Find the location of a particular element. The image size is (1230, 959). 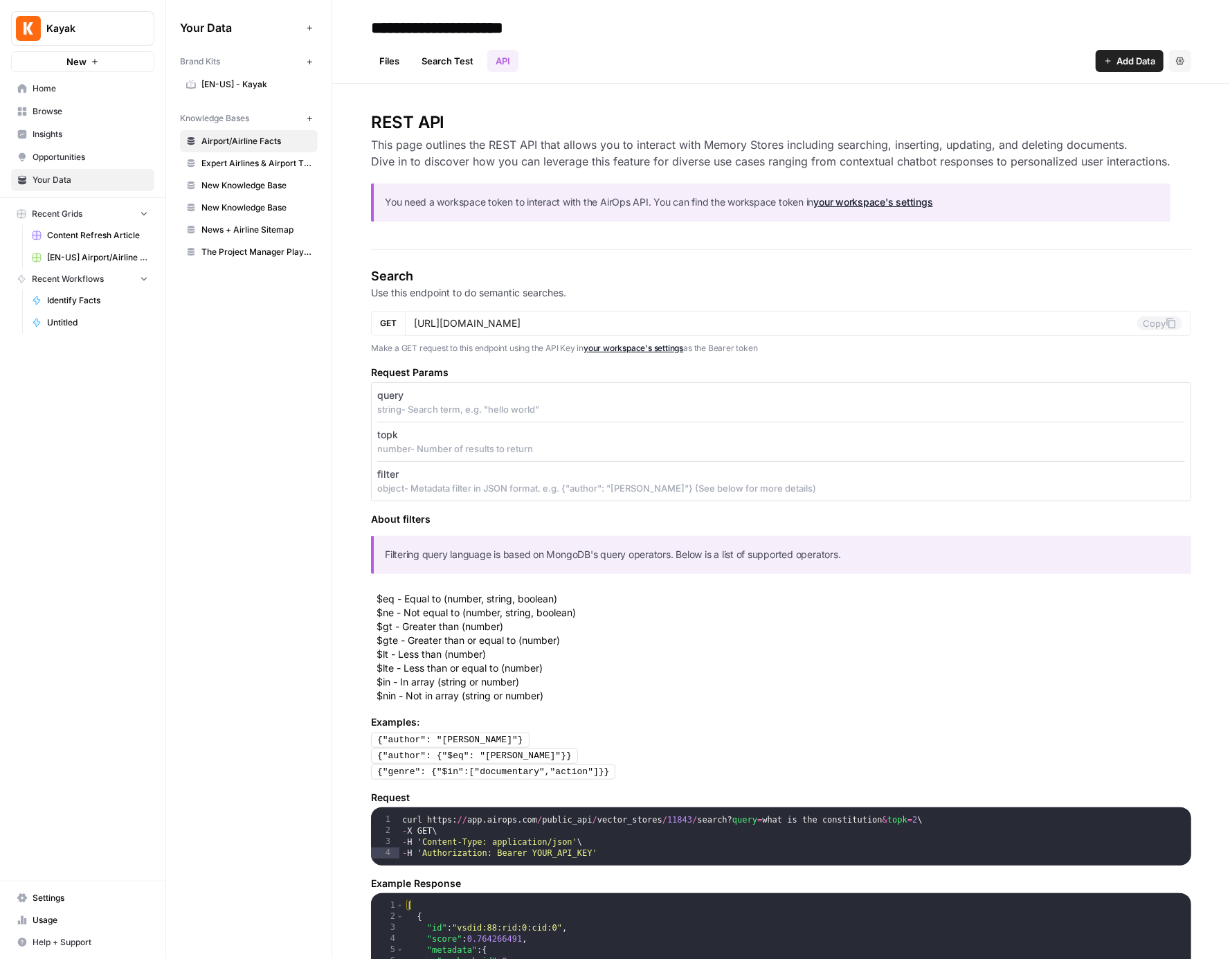

h3: This page outlines the REST API that allows you to interact with Memory Stores including searchin... is located at coordinates (771, 153).